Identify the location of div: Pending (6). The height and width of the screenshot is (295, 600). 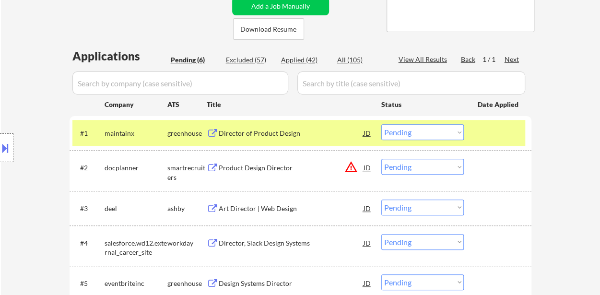
(195, 60).